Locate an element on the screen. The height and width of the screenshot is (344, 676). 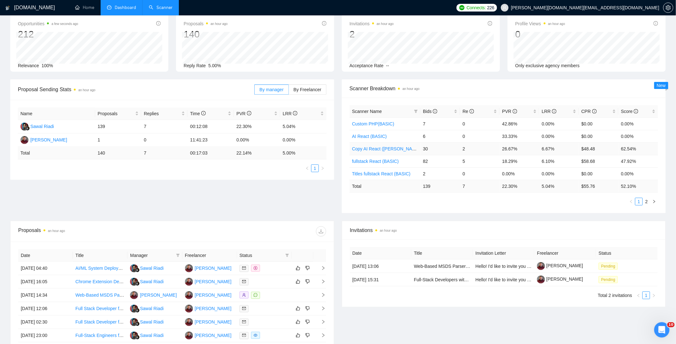
span: Connects: is located at coordinates (477, 8).